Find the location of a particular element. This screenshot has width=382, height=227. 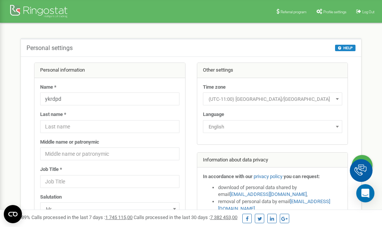

label: Last name * is located at coordinates (53, 114).